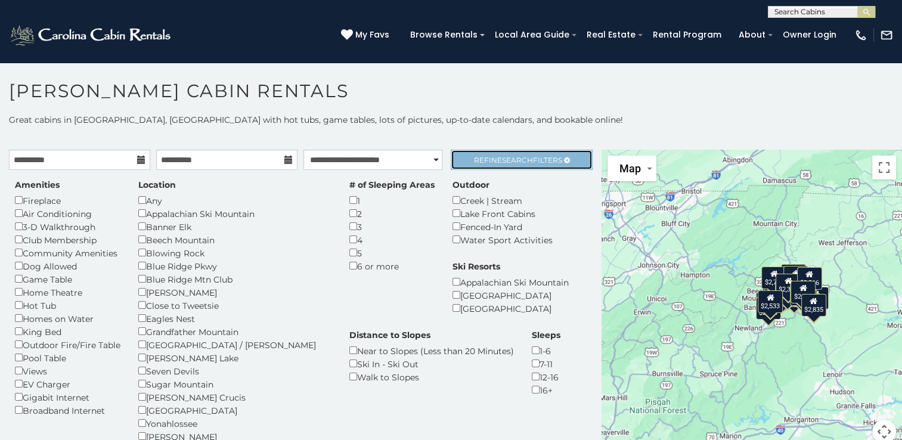 The height and width of the screenshot is (440, 902). Describe the element at coordinates (502, 213) in the screenshot. I see `div: Lake Front Cabins` at that location.